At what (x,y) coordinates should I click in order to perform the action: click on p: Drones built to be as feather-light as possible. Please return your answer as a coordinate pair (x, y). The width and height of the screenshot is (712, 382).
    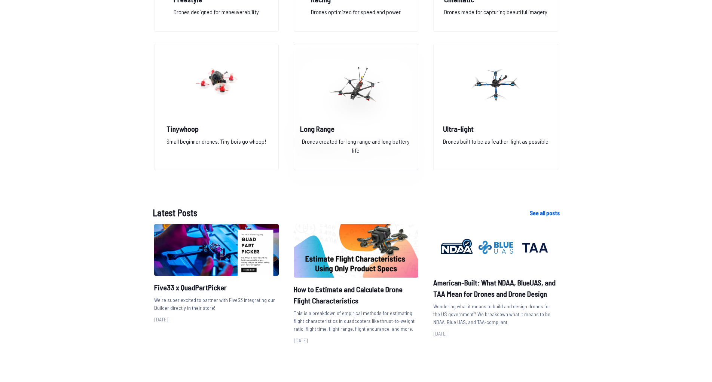
    Looking at the image, I should click on (496, 149).